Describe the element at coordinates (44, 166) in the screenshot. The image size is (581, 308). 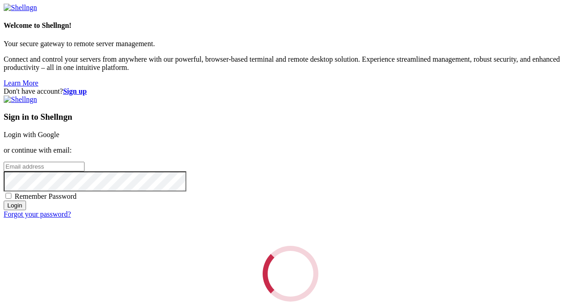
I see `input: Email address` at that location.